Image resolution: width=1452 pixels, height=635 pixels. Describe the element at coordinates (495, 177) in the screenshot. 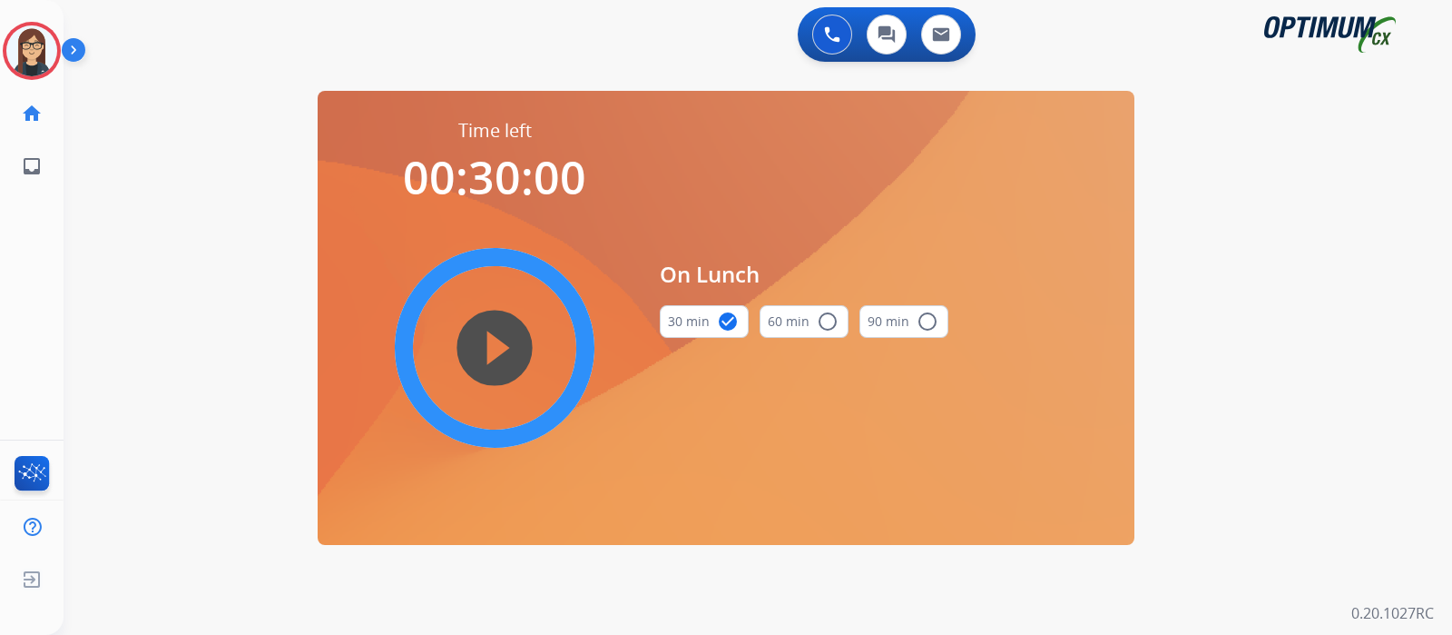

I see `span: 00:30:00` at that location.